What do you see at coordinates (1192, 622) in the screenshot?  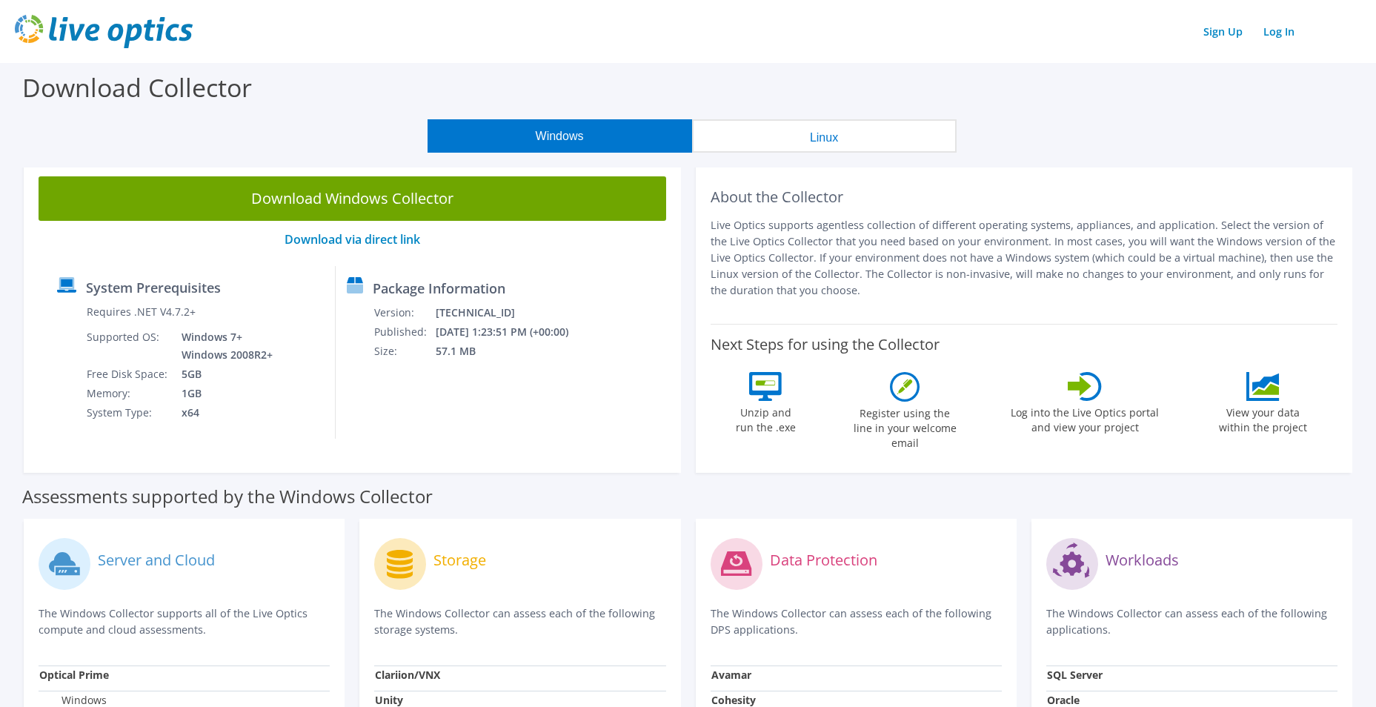 I see `p: The Windows Collector can assess each of the following applications.` at bounding box center [1192, 622].